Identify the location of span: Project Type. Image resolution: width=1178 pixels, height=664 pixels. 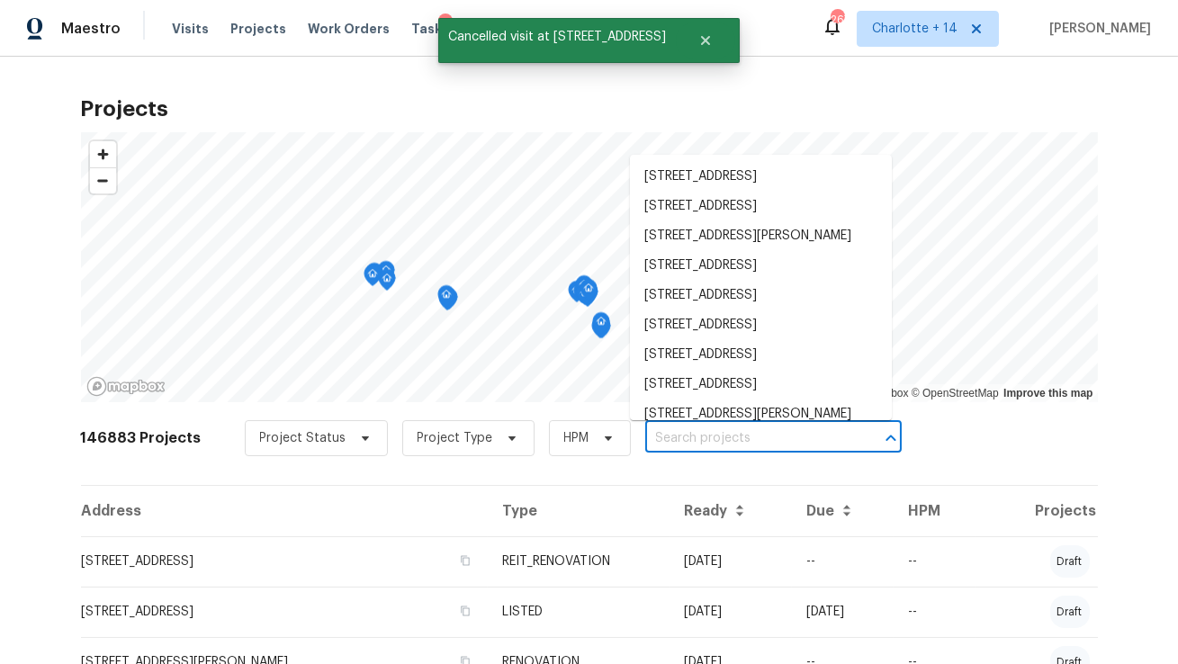
(455, 438).